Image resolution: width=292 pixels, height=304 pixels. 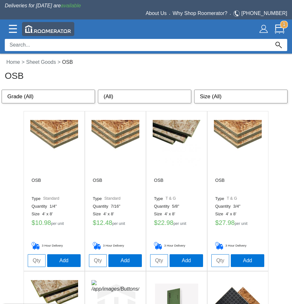 What do you see at coordinates (280, 29) in the screenshot?
I see `img: Cart.svg` at bounding box center [280, 29].